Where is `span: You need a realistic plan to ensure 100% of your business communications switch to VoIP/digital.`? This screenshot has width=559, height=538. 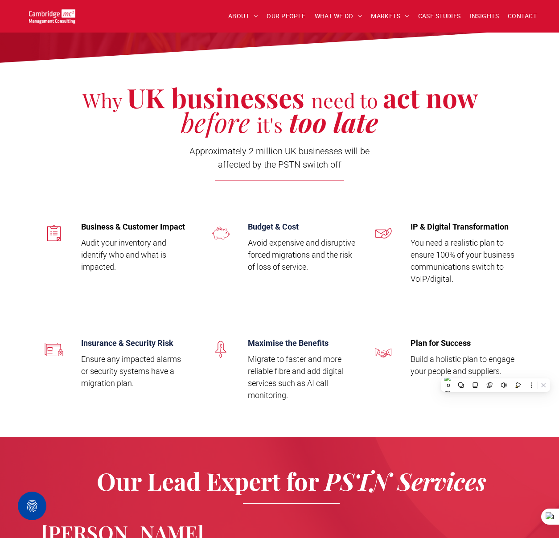 span: You need a realistic plan to ensure 100% of your business communications switch to VoIP/digital. is located at coordinates (462, 261).